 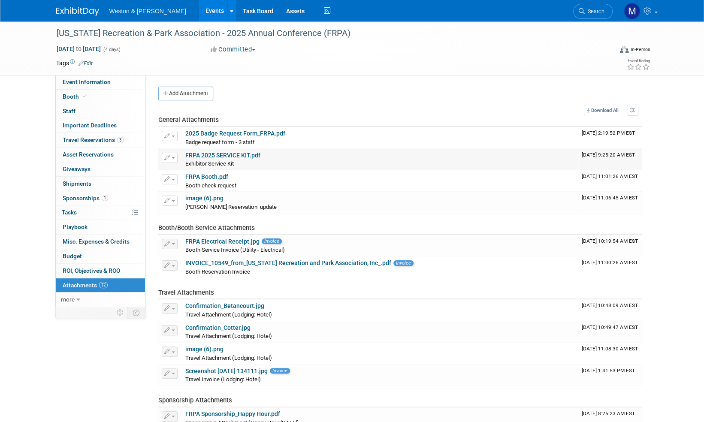 I want to click on div: Event Format, so click(x=606, y=51).